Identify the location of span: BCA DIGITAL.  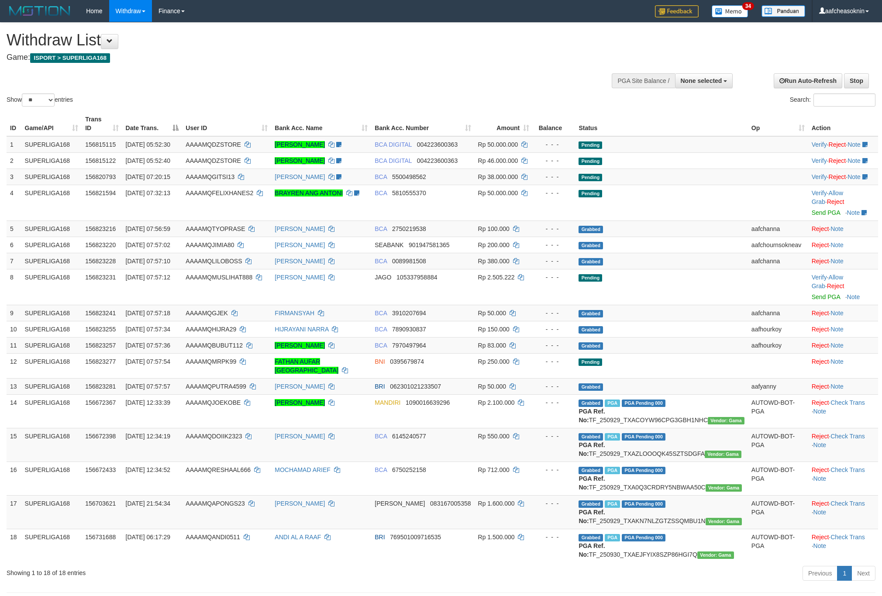
(393, 144).